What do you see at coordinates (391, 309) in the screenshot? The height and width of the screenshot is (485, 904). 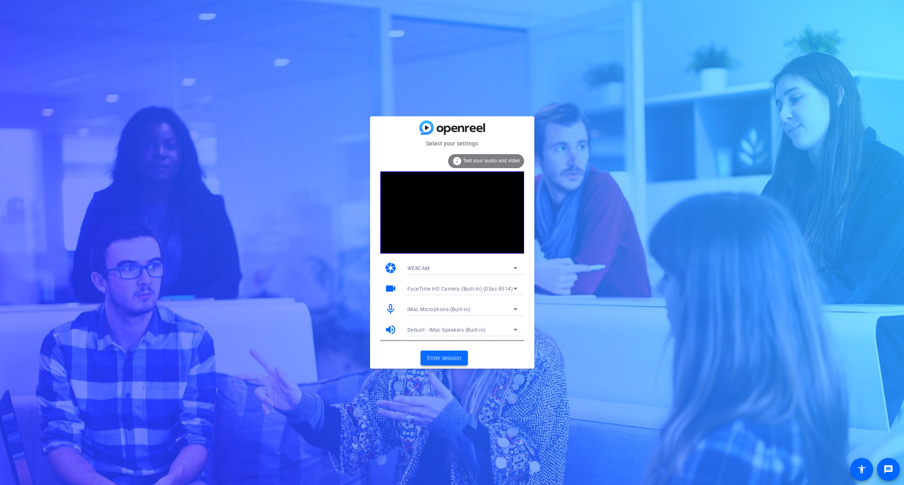 I see `mat-icon: mic_none` at bounding box center [391, 309].